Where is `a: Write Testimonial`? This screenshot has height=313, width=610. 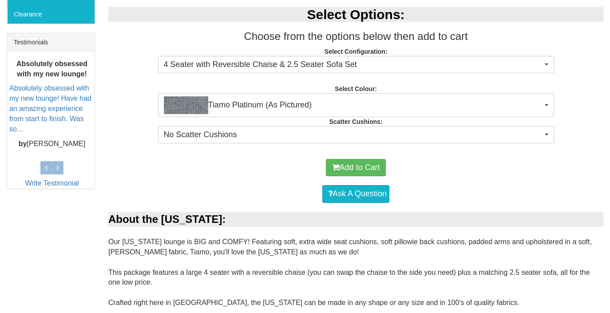 a: Write Testimonial is located at coordinates (52, 183).